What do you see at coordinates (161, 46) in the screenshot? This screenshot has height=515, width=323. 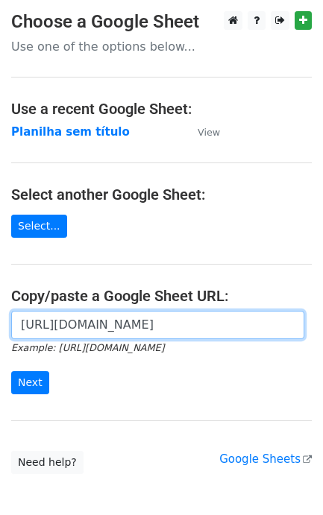 I see `p: Use one of the options below...` at bounding box center [161, 46].